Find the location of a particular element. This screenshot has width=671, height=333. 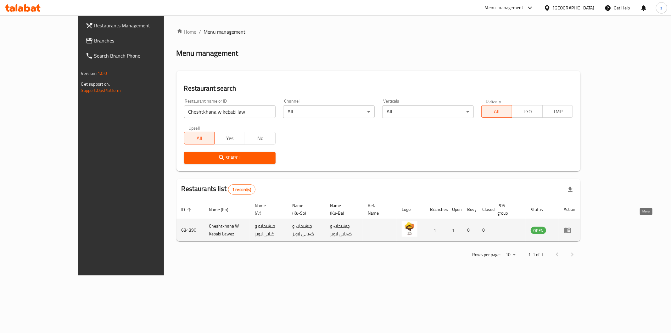

span: s is located at coordinates (661, 8).